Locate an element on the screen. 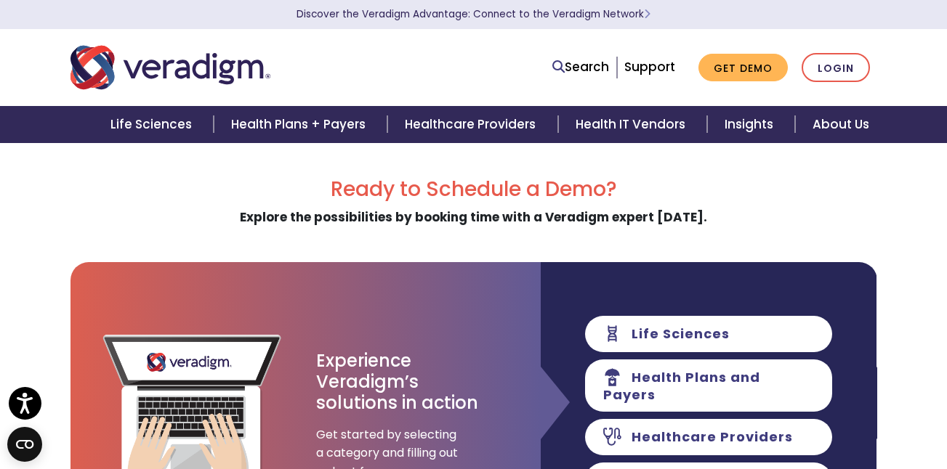  a: Search is located at coordinates (581, 67).